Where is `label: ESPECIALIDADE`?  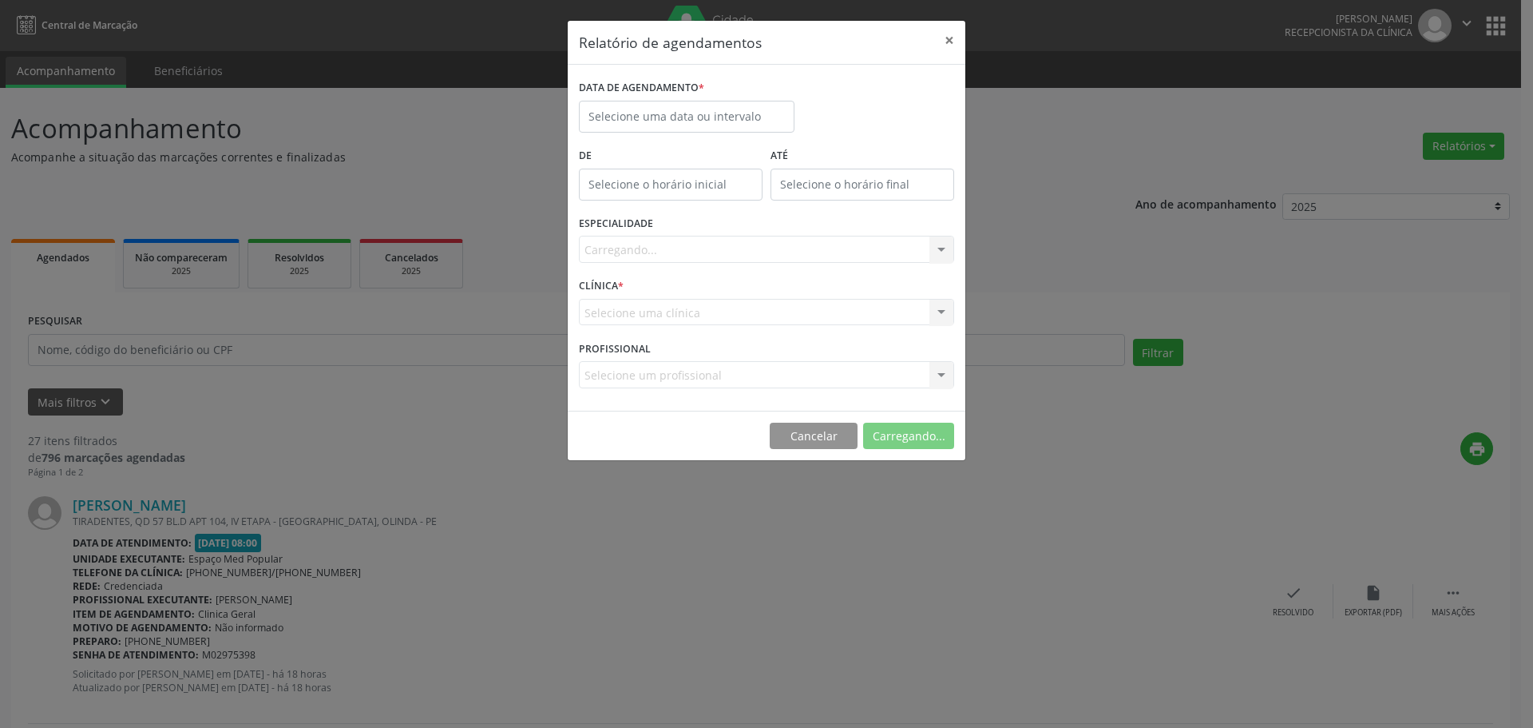
label: ESPECIALIDADE is located at coordinates (616, 224).